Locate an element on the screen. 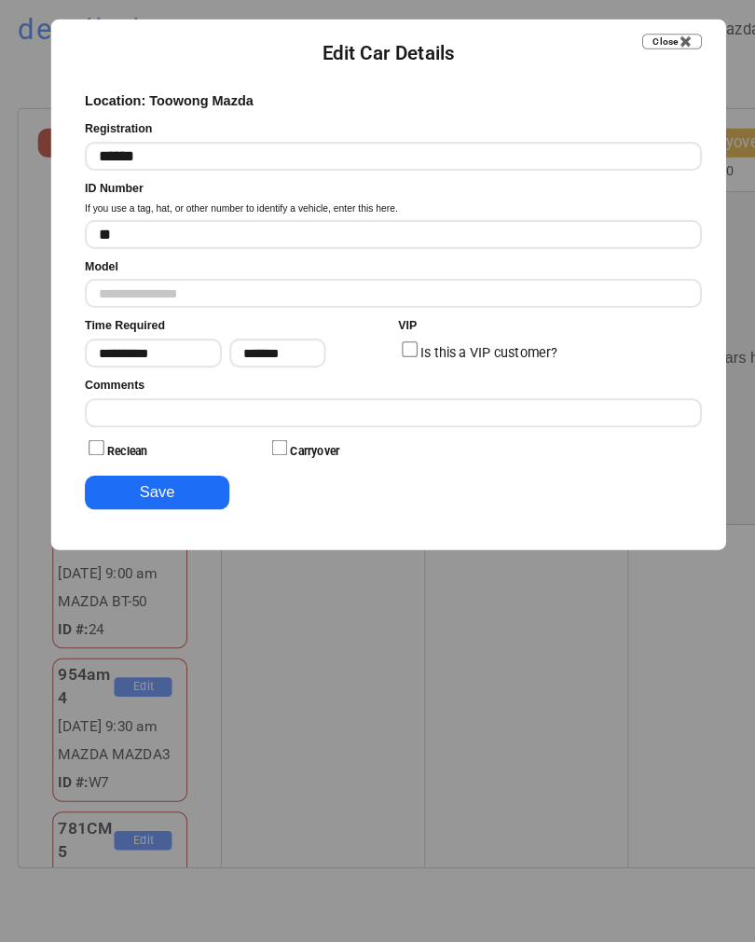  div: Comments is located at coordinates (113, 372).